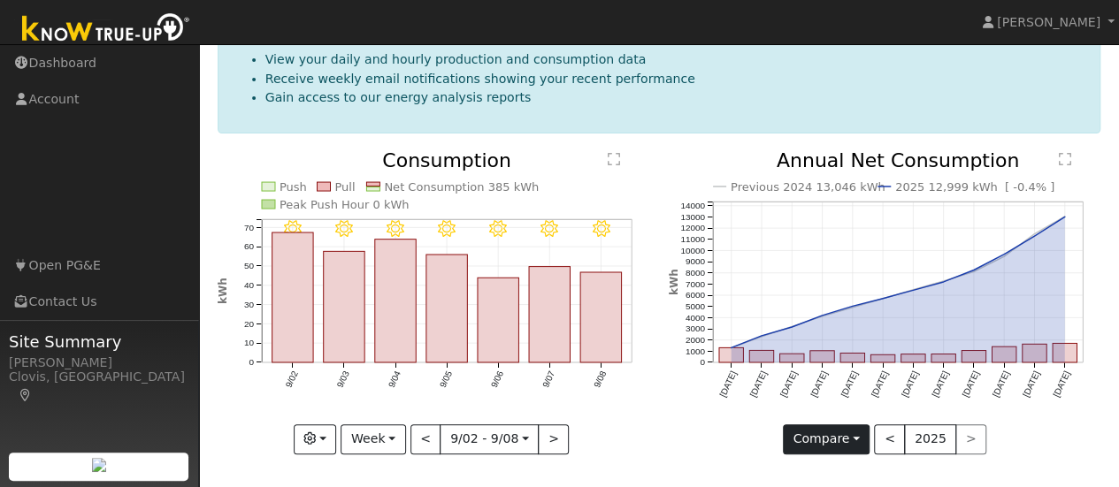 The height and width of the screenshot is (487, 1119). I want to click on button: 2025, so click(929, 440).